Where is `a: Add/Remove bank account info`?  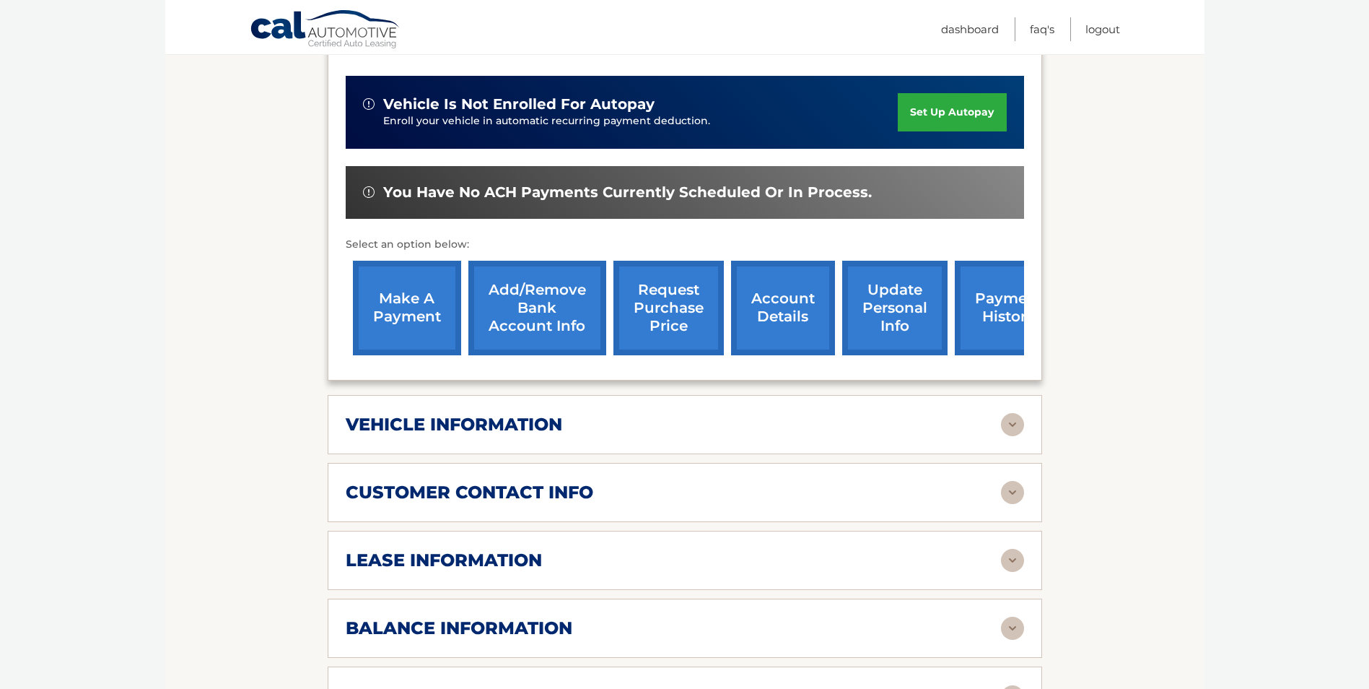
a: Add/Remove bank account info is located at coordinates (537, 308).